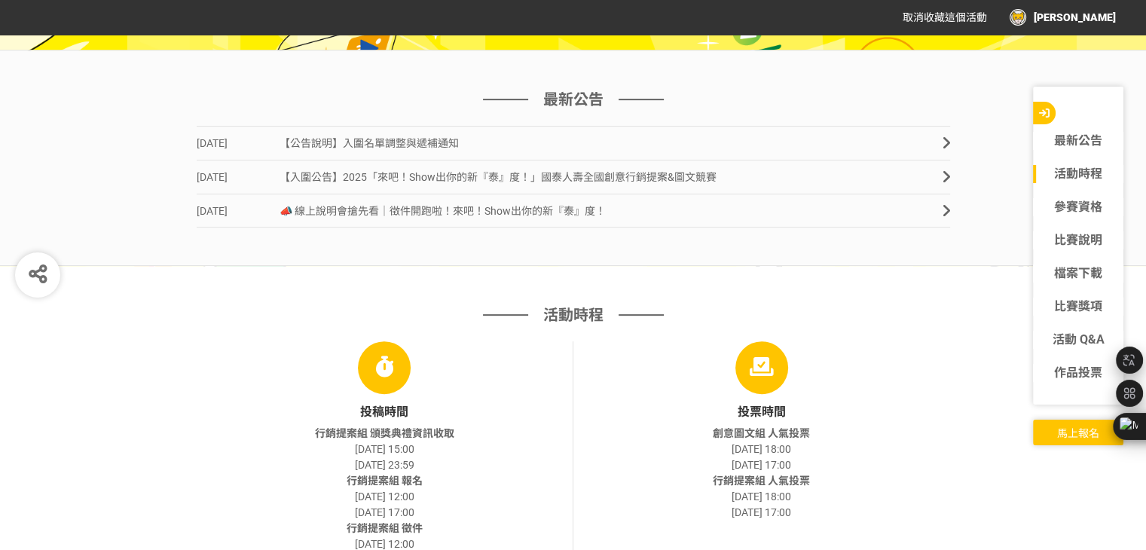  Describe the element at coordinates (761, 433) in the screenshot. I see `span: 創意圖文組 人氣投票` at that location.